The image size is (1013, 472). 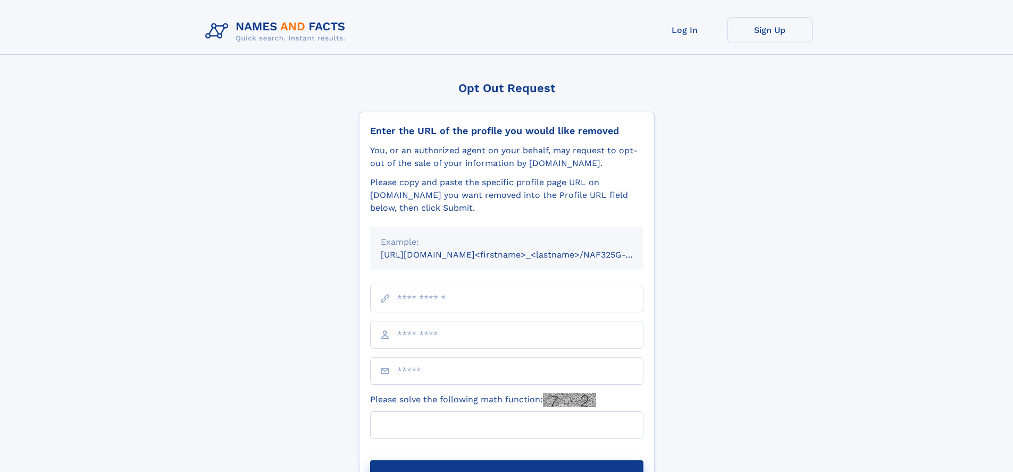 What do you see at coordinates (507, 157) in the screenshot?
I see `div: You, or an authorized agent on your behalf, may request to opt-out of the sale of your informatio...` at bounding box center [507, 157].